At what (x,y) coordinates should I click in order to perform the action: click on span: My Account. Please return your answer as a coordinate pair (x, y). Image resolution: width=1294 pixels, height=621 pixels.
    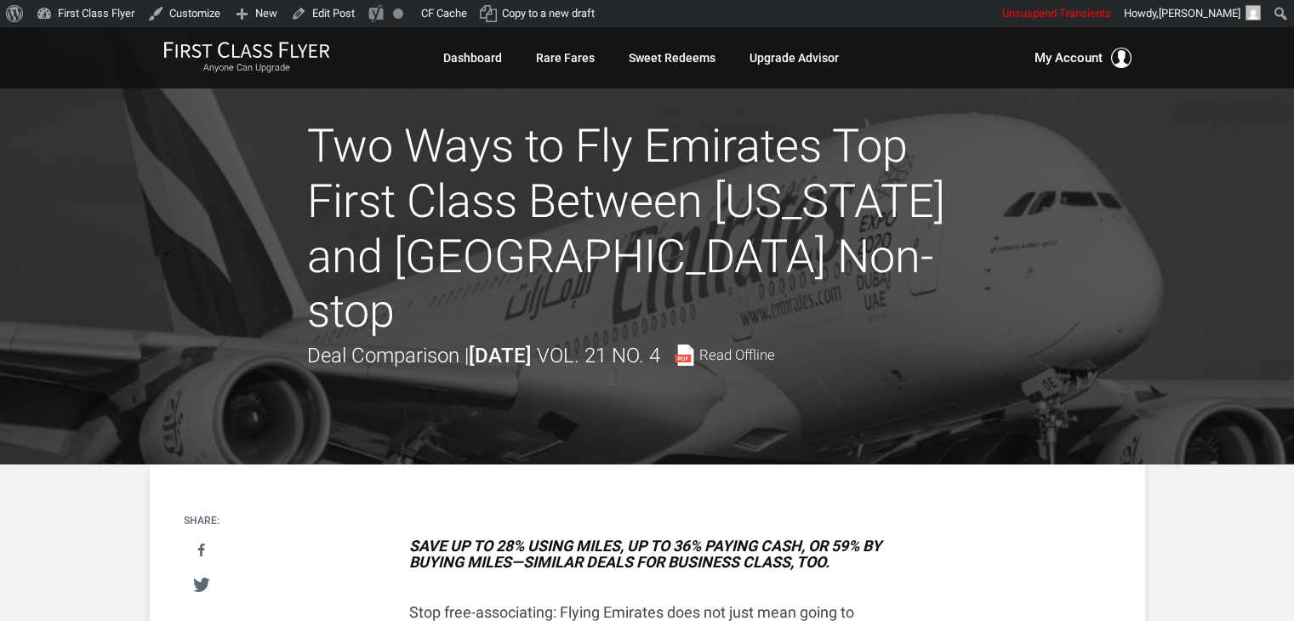
    Looking at the image, I should click on (1068, 58).